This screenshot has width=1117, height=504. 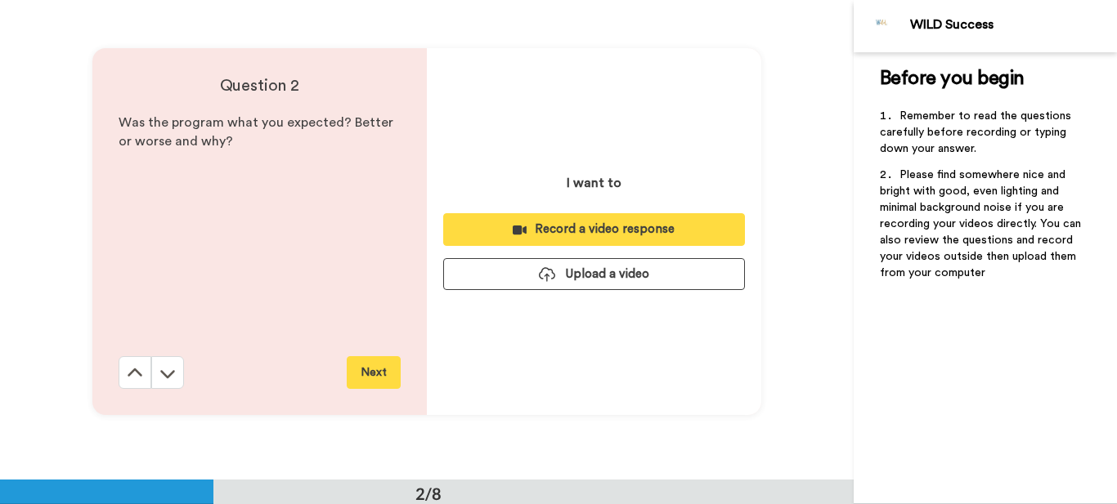 What do you see at coordinates (594, 183) in the screenshot?
I see `p: I want to` at bounding box center [594, 183].